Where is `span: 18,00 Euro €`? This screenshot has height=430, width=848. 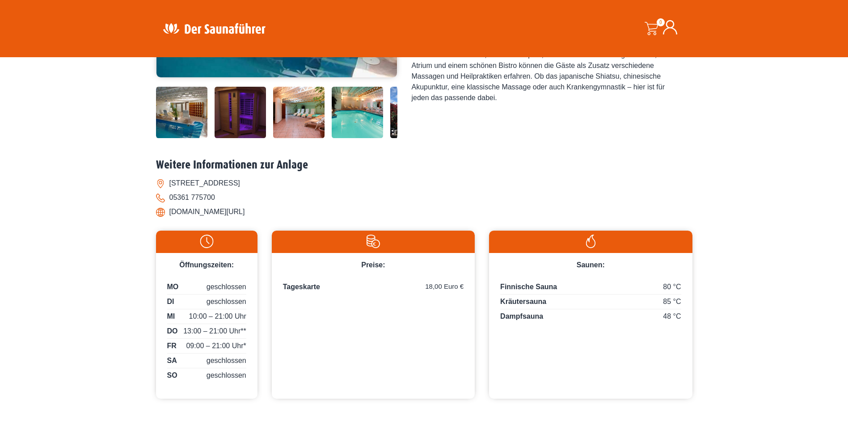 span: 18,00 Euro € is located at coordinates (444, 287).